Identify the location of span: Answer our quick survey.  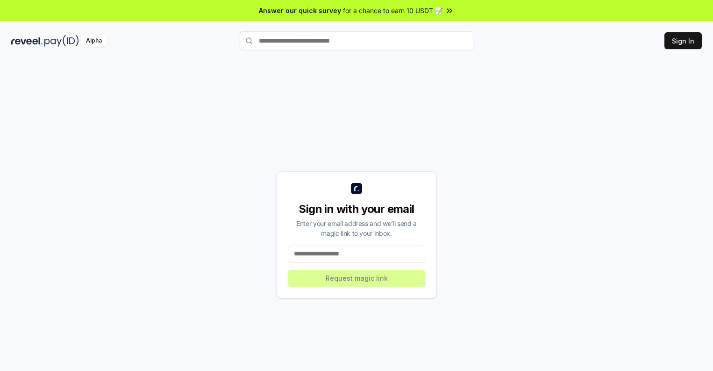
(300, 10).